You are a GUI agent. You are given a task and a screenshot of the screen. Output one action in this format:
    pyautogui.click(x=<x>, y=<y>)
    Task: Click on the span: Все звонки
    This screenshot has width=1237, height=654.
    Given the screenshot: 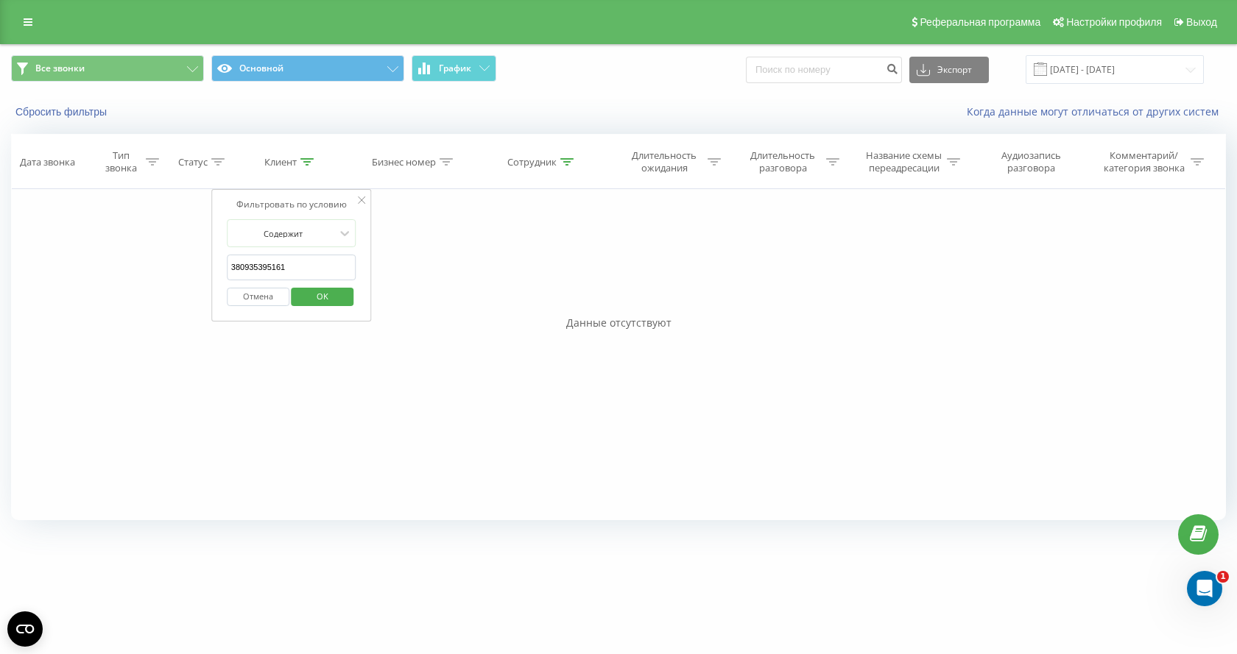 What is the action you would take?
    pyautogui.click(x=60, y=68)
    